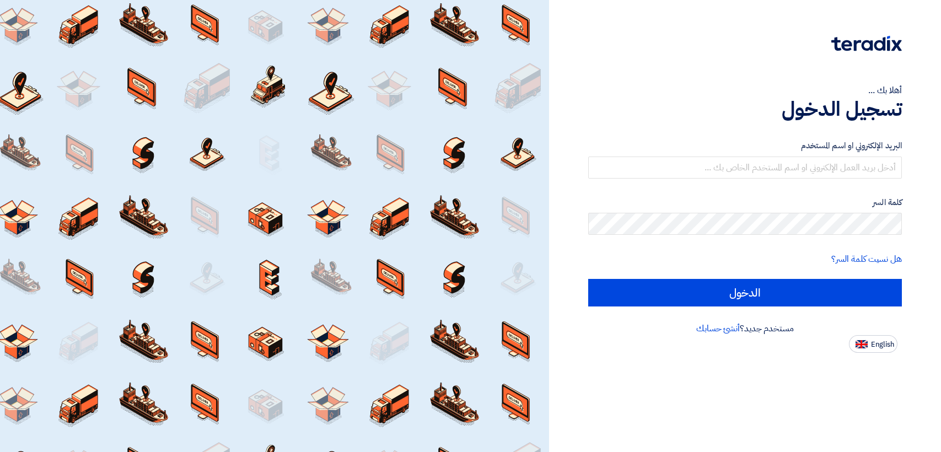  What do you see at coordinates (745, 146) in the screenshot?
I see `label: البريد الإلكتروني او اسم المستخدم` at bounding box center [745, 146].